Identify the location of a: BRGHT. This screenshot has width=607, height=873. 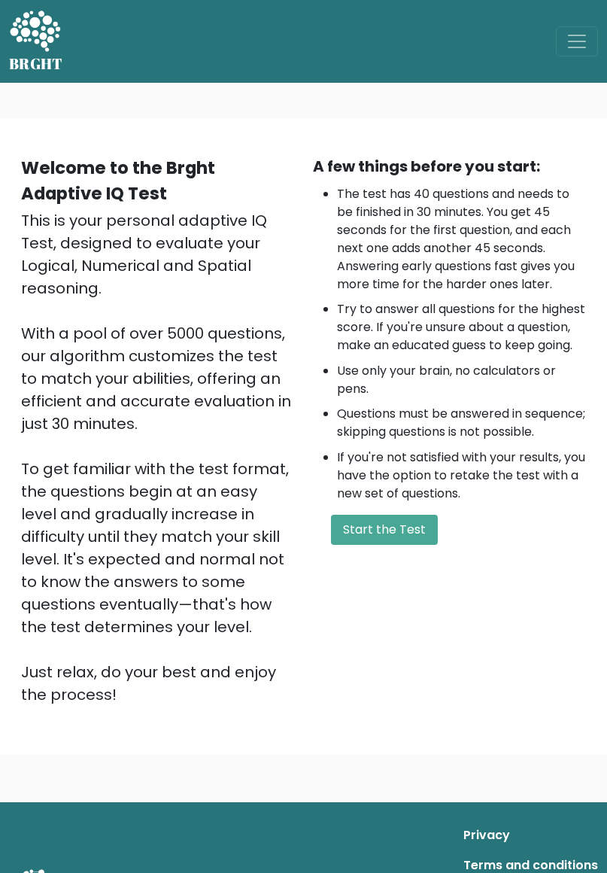
(36, 41).